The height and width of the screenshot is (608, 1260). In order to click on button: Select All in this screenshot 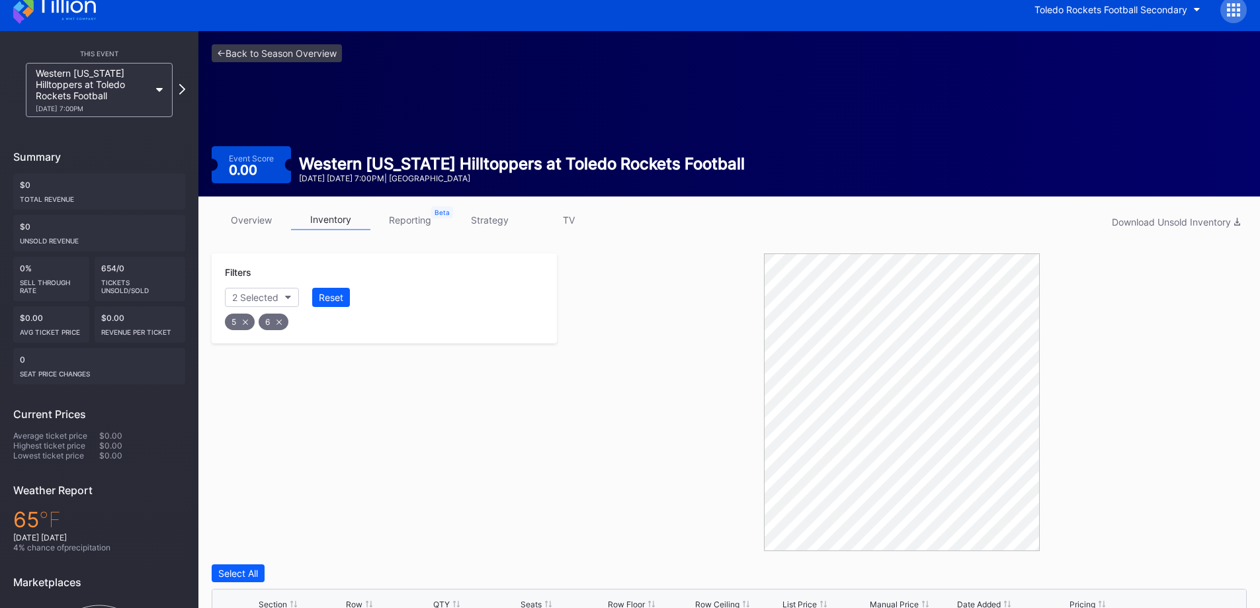, I will do `click(238, 573)`.